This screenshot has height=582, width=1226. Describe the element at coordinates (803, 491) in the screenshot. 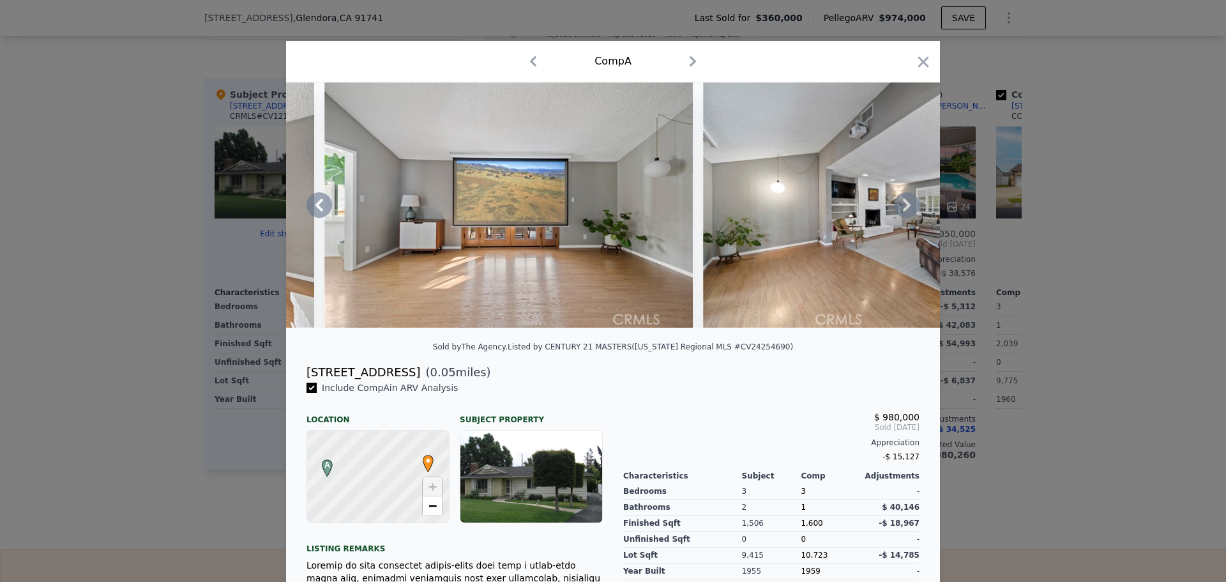

I see `span: 3` at that location.